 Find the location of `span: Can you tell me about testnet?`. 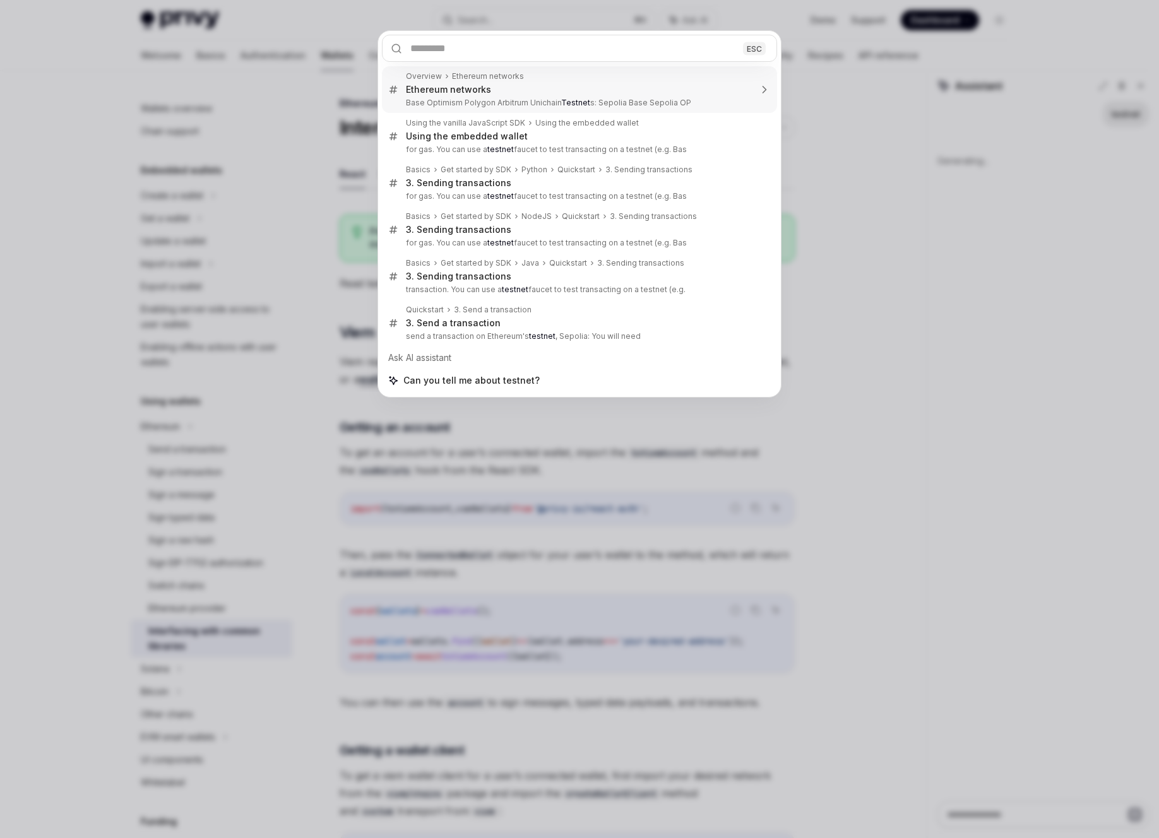

span: Can you tell me about testnet? is located at coordinates (471, 381).